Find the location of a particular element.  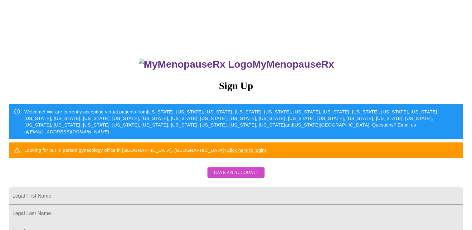

h3: MyMenopauseRx is located at coordinates (236, 64).